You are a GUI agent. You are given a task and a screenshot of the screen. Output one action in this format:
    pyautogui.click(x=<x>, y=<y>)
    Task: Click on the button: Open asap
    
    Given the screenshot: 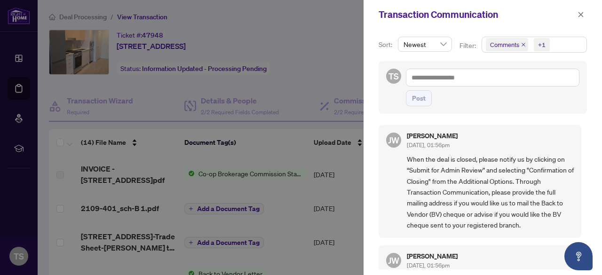 What is the action you would take?
    pyautogui.click(x=579, y=257)
    